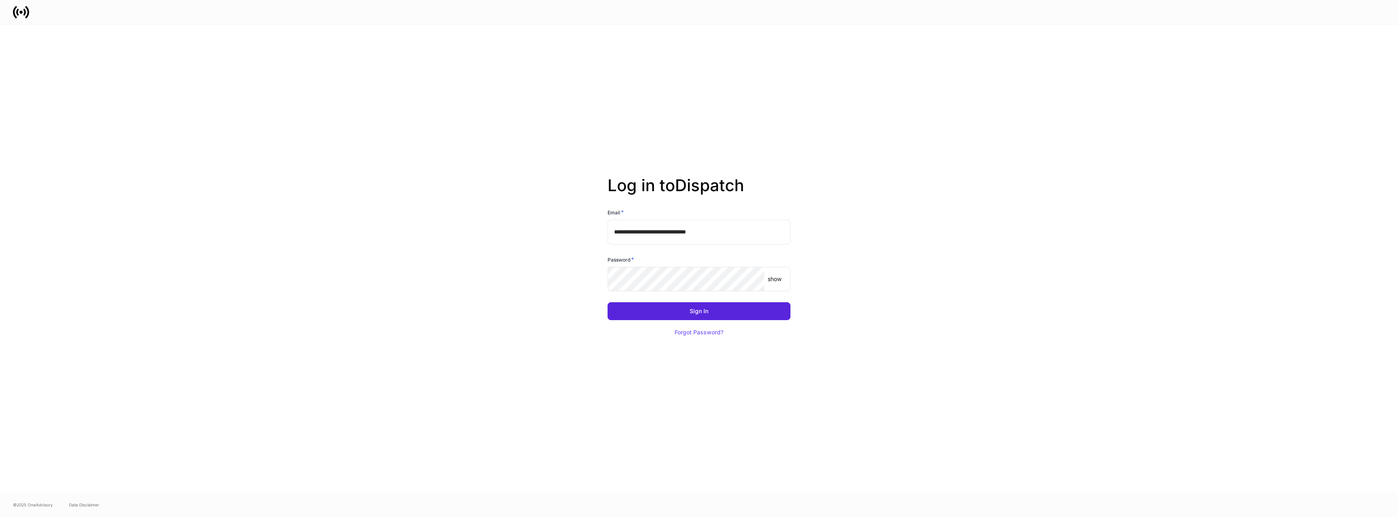  I want to click on button: Forgot Password?, so click(699, 332).